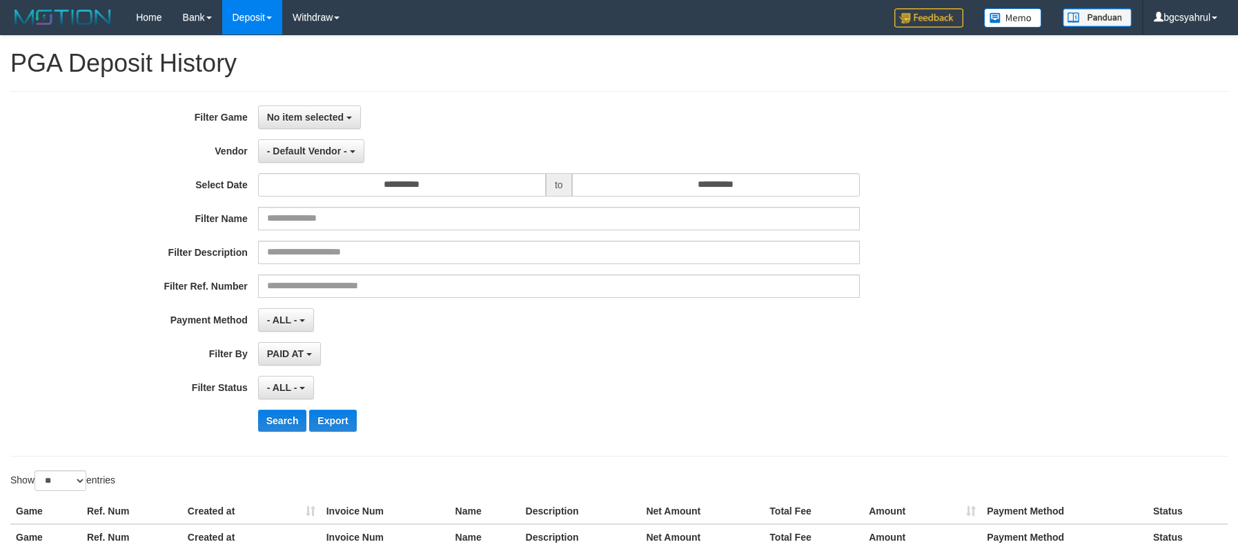  Describe the element at coordinates (282, 421) in the screenshot. I see `button: Search` at that location.